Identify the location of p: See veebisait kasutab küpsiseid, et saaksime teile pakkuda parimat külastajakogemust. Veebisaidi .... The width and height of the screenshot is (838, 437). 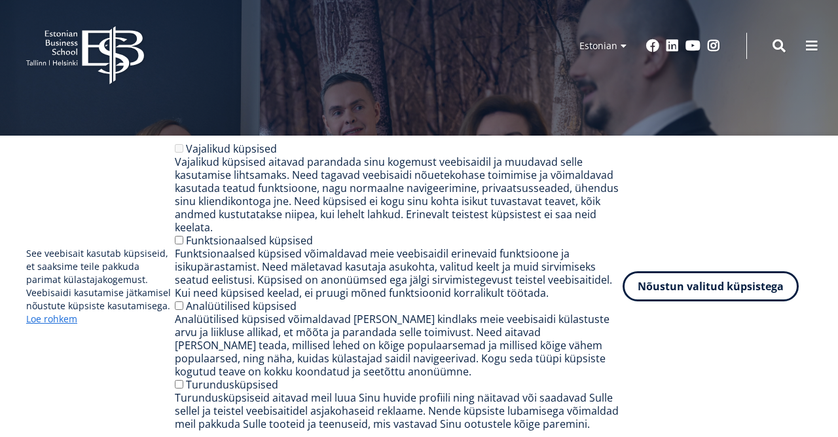
(100, 286).